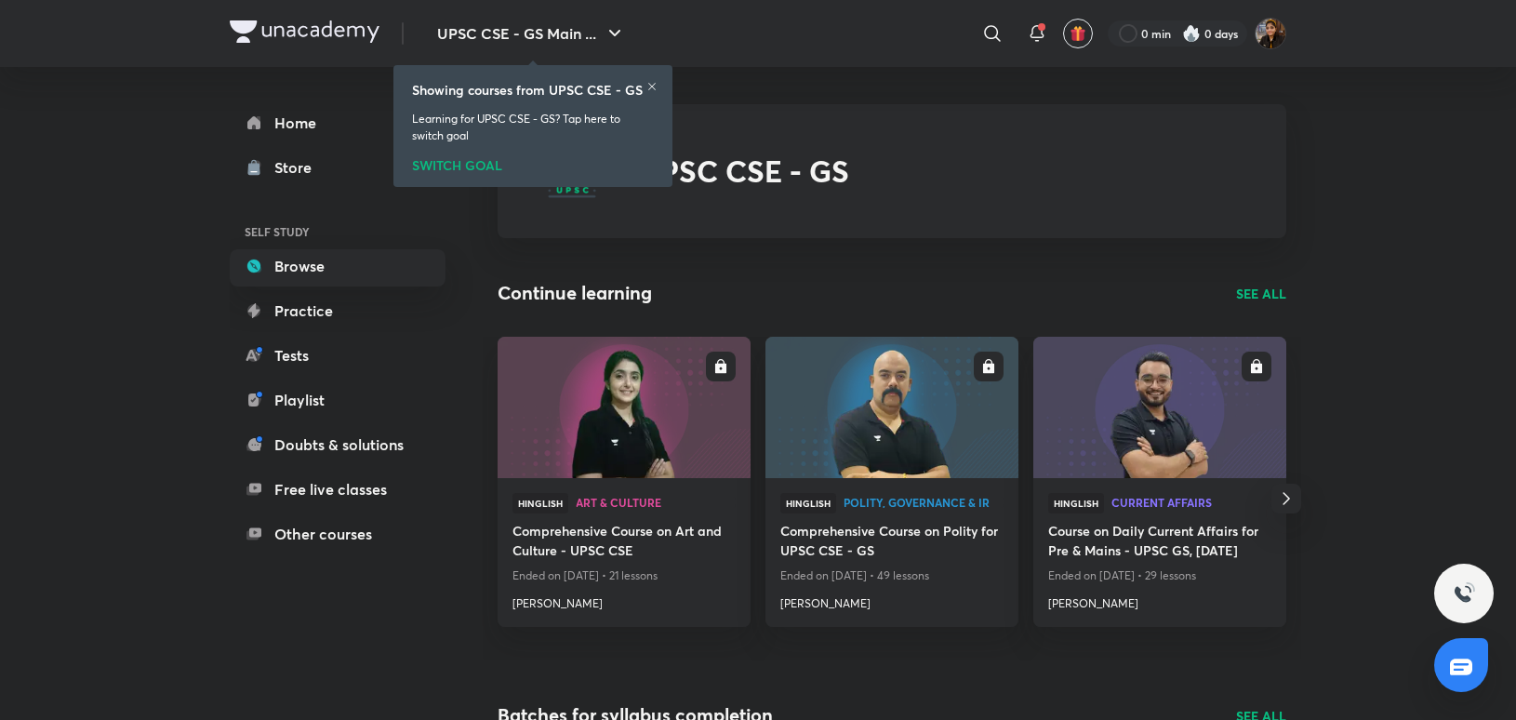 The width and height of the screenshot is (1516, 720). Describe the element at coordinates (624, 542) in the screenshot. I see `a: Comprehensive Course on Art and Culture - UPSC CSE` at that location.